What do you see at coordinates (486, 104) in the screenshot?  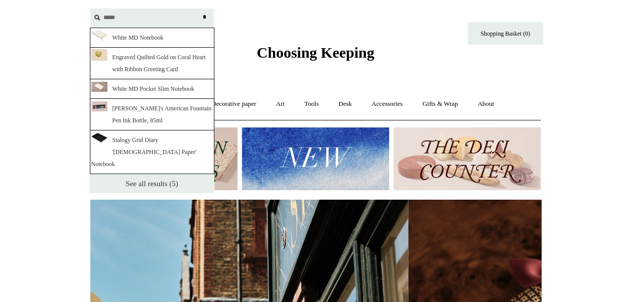 I see `a: About` at bounding box center [486, 104].